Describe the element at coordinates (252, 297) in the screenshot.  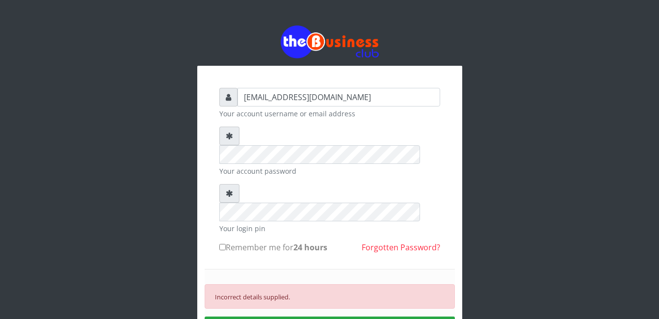
I see `small: Incorrect details supplied.` at that location.